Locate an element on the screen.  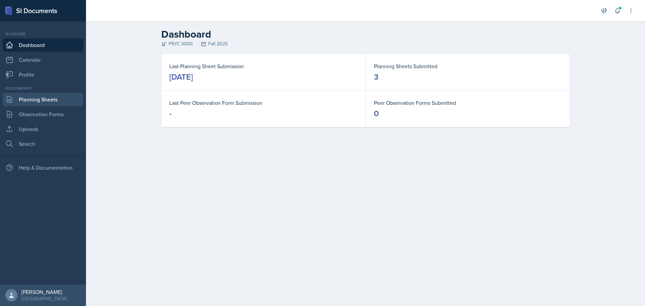
a: Profile is located at coordinates (43, 75).